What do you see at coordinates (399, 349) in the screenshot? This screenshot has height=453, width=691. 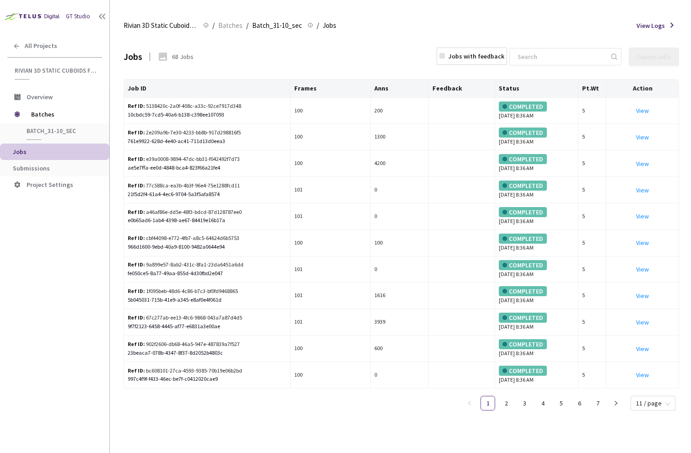 I see `td: 600` at bounding box center [399, 349].